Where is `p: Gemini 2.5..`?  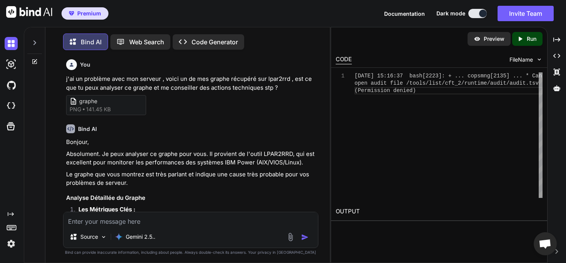
p: Gemini 2.5.. is located at coordinates (140, 237).